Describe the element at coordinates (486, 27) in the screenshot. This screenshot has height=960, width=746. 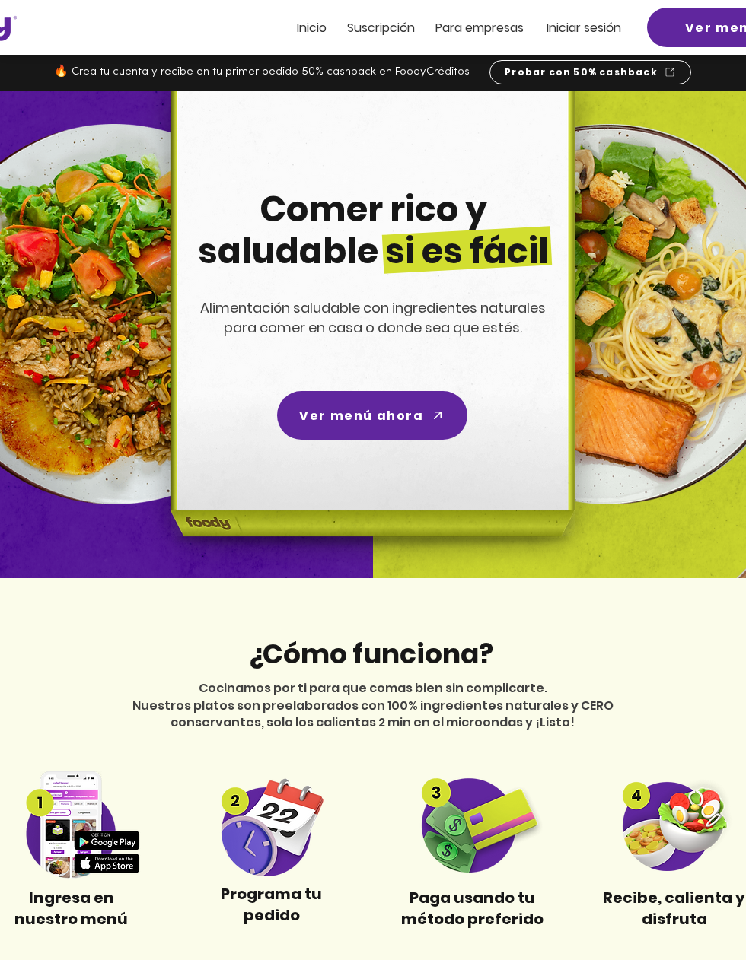
I see `span: ra empresas` at that location.